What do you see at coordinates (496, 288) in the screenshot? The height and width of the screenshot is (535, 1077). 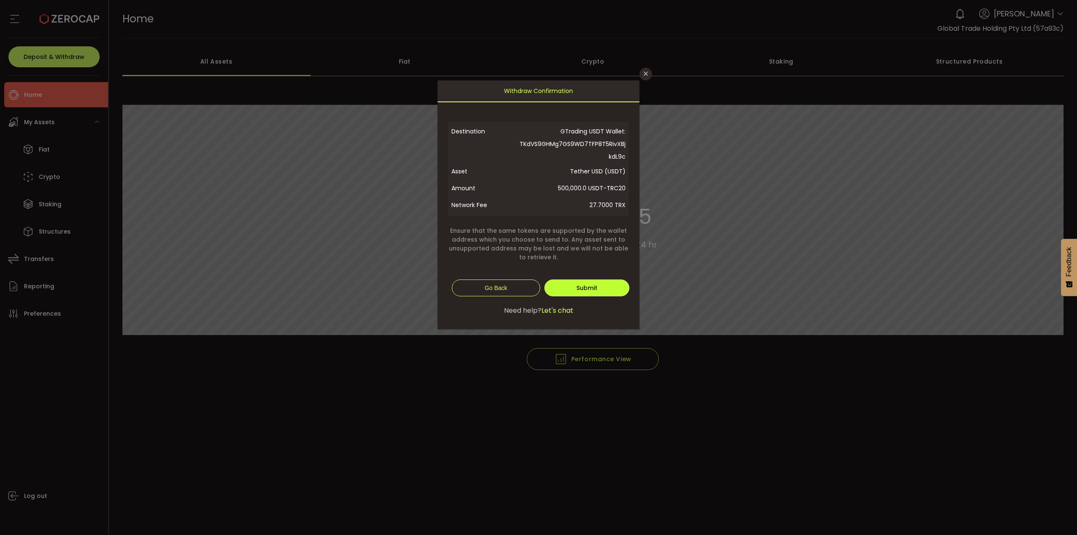 I see `button: Go Back` at bounding box center [496, 288].